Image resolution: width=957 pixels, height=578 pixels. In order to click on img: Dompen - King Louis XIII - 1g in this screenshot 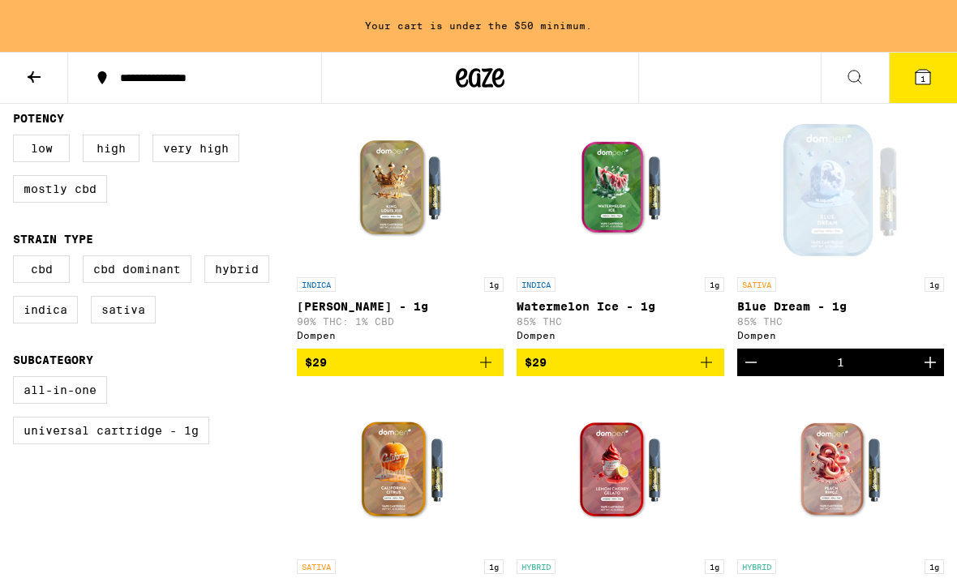, I will do `click(400, 188)`.